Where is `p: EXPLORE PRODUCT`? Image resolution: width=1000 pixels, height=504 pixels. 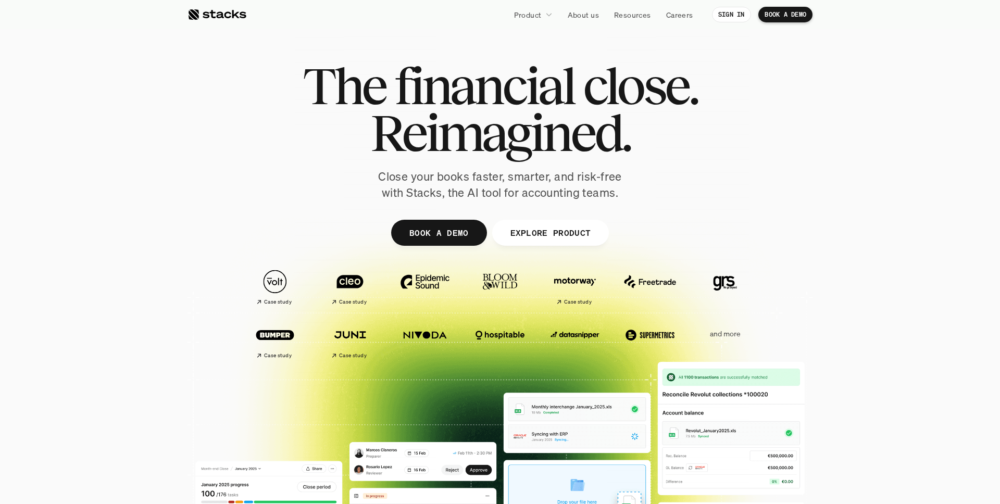 p: EXPLORE PRODUCT is located at coordinates (550, 232).